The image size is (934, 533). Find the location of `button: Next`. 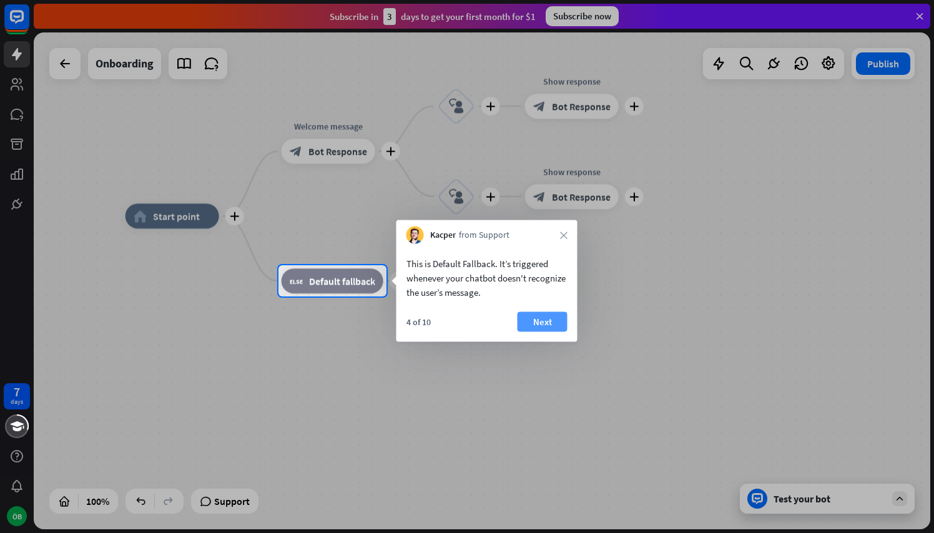

button: Next is located at coordinates (542, 322).